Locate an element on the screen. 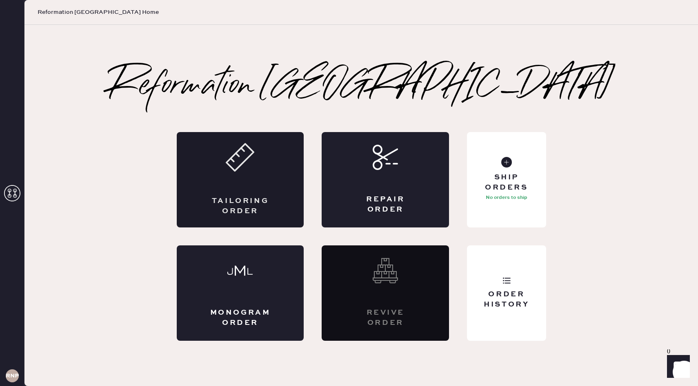  div: Repair Order is located at coordinates (385, 205).